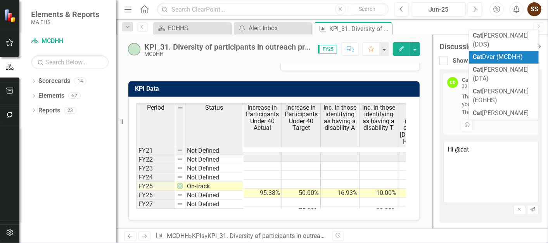 The image size is (548, 243). What do you see at coordinates (263, 193) in the screenshot?
I see `td: 95.38%` at bounding box center [263, 193].